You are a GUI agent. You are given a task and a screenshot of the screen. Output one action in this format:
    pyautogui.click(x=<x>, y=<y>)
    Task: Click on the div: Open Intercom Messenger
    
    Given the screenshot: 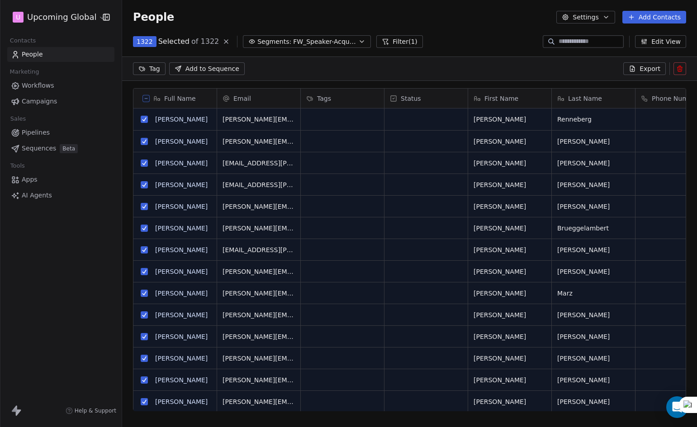 What is the action you would take?
    pyautogui.click(x=677, y=408)
    